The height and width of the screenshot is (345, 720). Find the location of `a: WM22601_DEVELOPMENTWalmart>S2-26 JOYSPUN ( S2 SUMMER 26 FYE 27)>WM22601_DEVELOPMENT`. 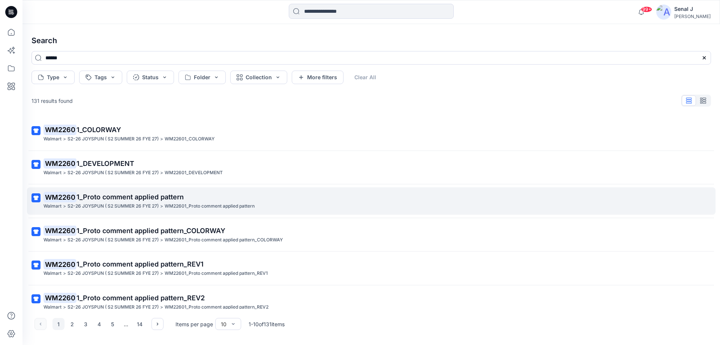

a: WM22601_DEVELOPMENTWalmart>S2-26 JOYSPUN ( S2 SUMMER 26 FYE 27)>WM22601_DEVELOPMENT is located at coordinates (371, 167).